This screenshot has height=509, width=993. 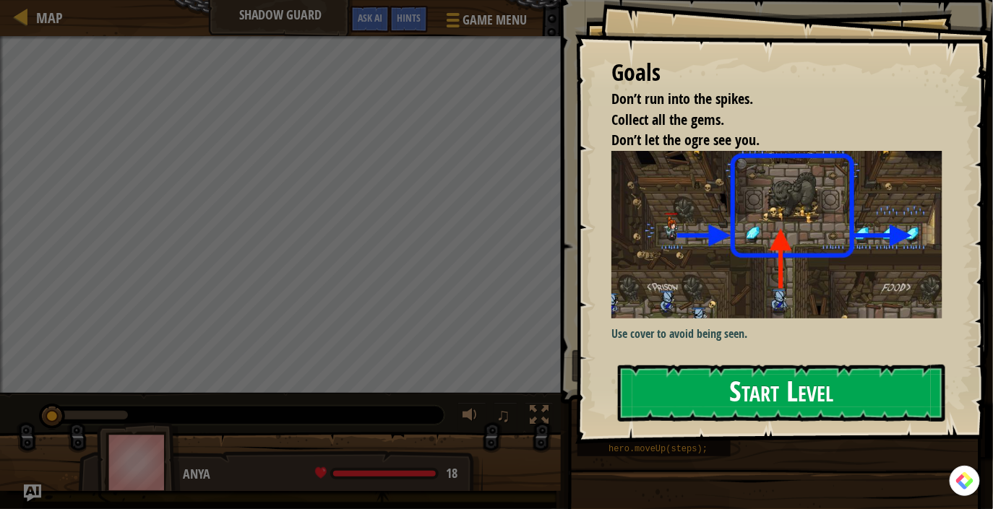 What do you see at coordinates (370, 17) in the screenshot?
I see `span: Ask AI` at bounding box center [370, 17].